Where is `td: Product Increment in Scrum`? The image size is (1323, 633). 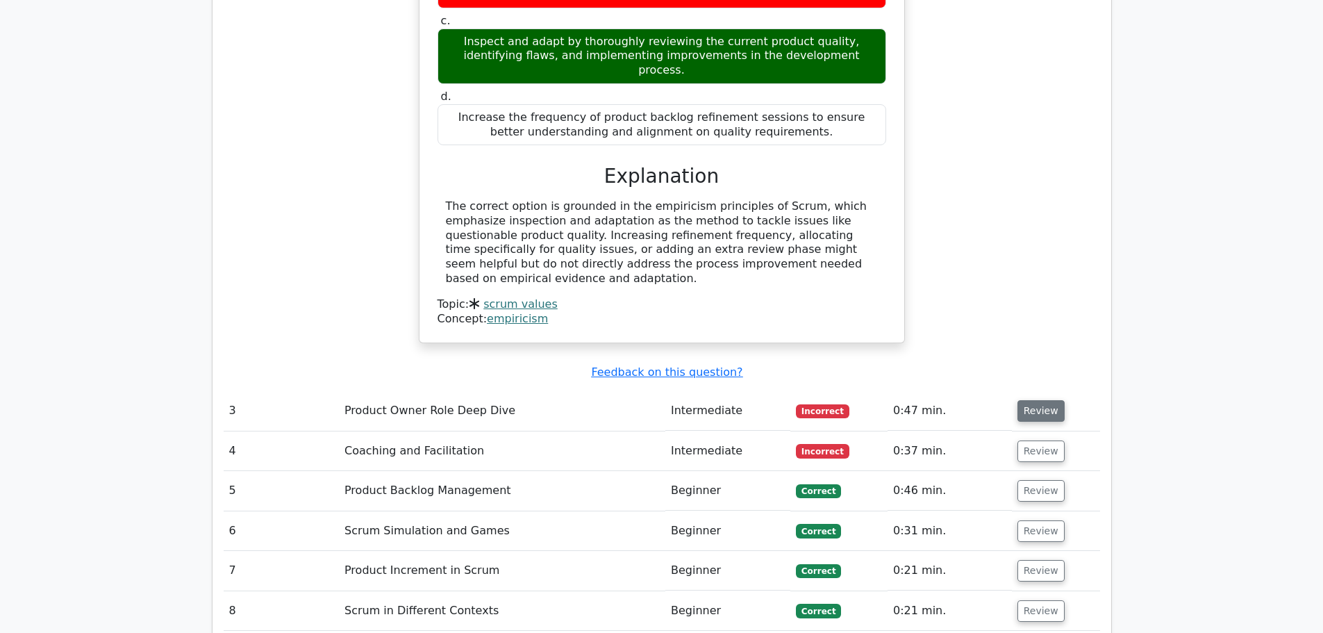
td: Product Increment in Scrum is located at coordinates (502, 570).